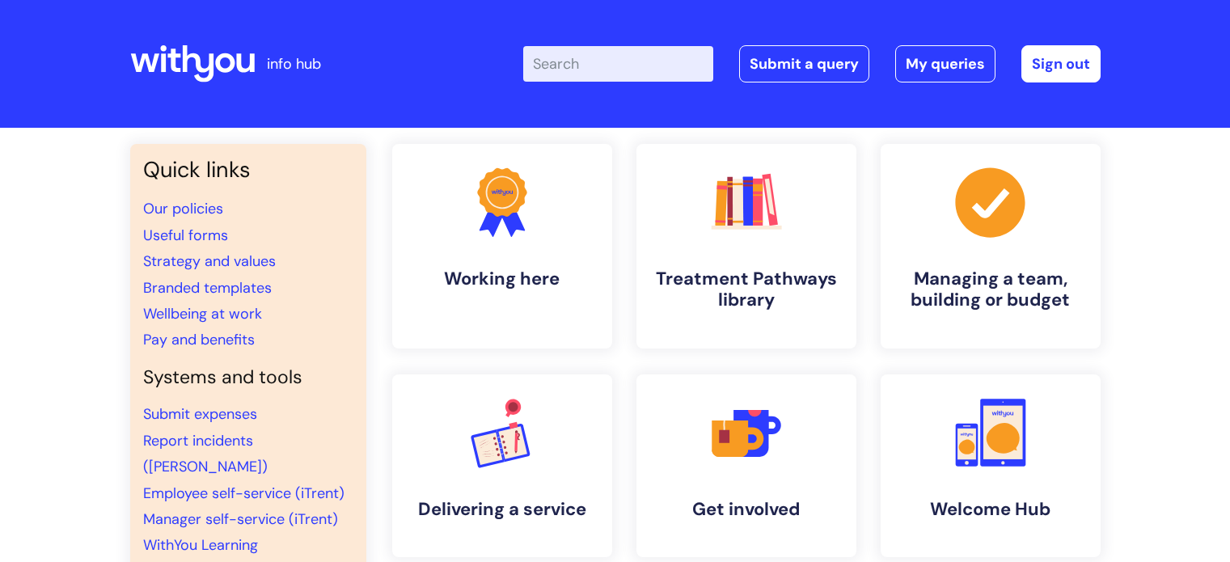 The image size is (1230, 562). I want to click on a: Useful forms, so click(185, 235).